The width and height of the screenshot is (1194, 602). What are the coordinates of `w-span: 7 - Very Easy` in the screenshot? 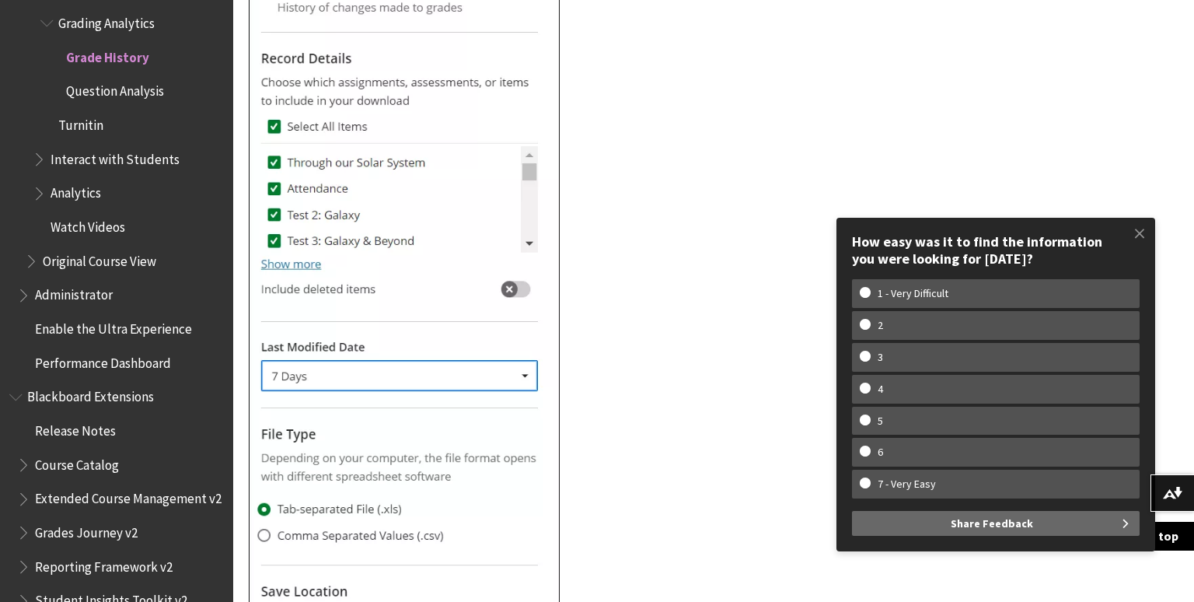 It's located at (906, 483).